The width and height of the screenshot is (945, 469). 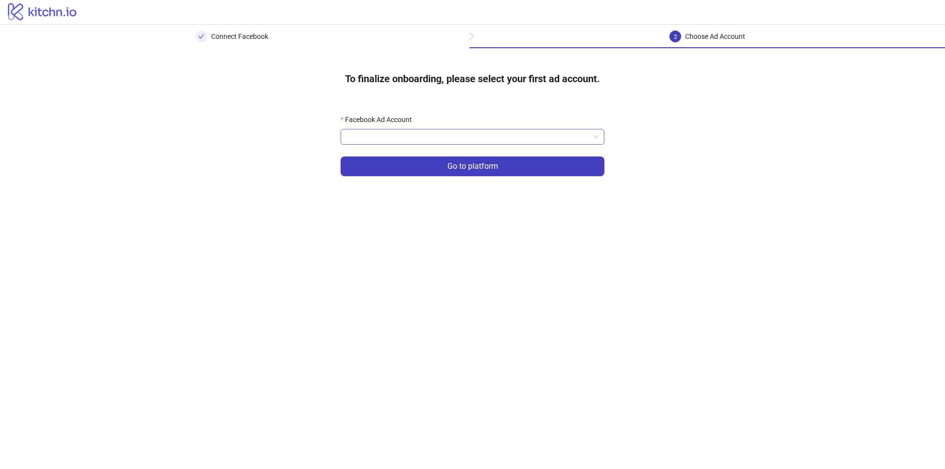 I want to click on label: Facebook Ad Account, so click(x=380, y=120).